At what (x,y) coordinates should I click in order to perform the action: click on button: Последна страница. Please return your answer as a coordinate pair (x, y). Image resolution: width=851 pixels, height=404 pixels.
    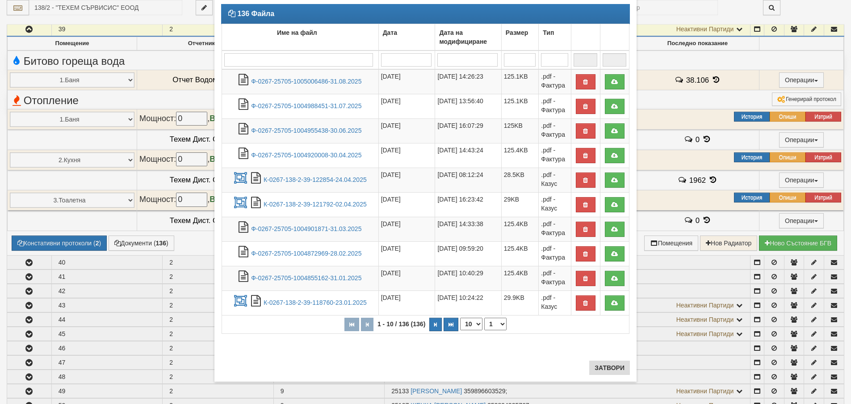
    Looking at the image, I should click on (451, 324).